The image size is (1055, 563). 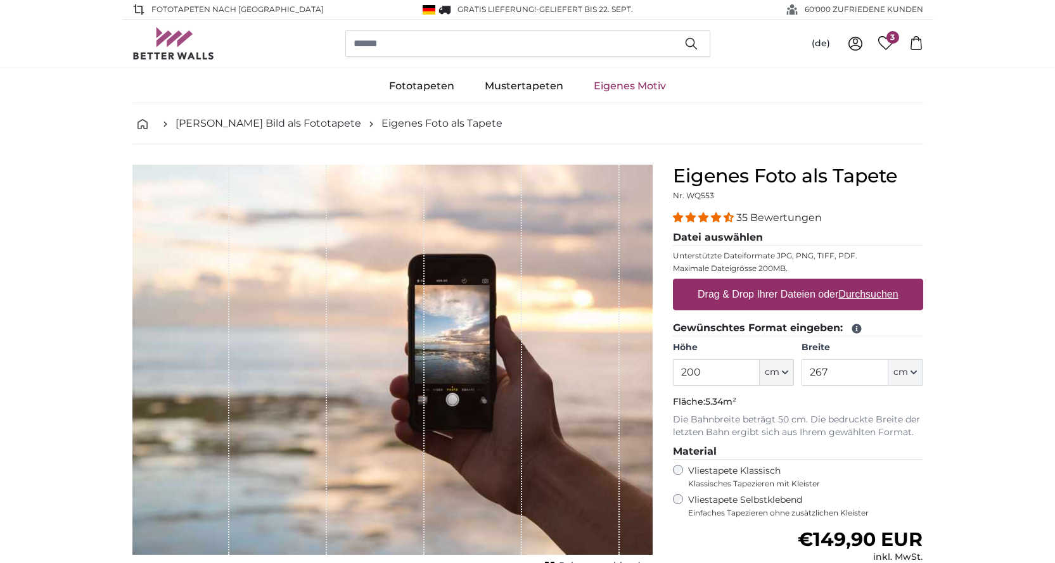 I want to click on span: GRATIS Lieferung!, so click(x=497, y=9).